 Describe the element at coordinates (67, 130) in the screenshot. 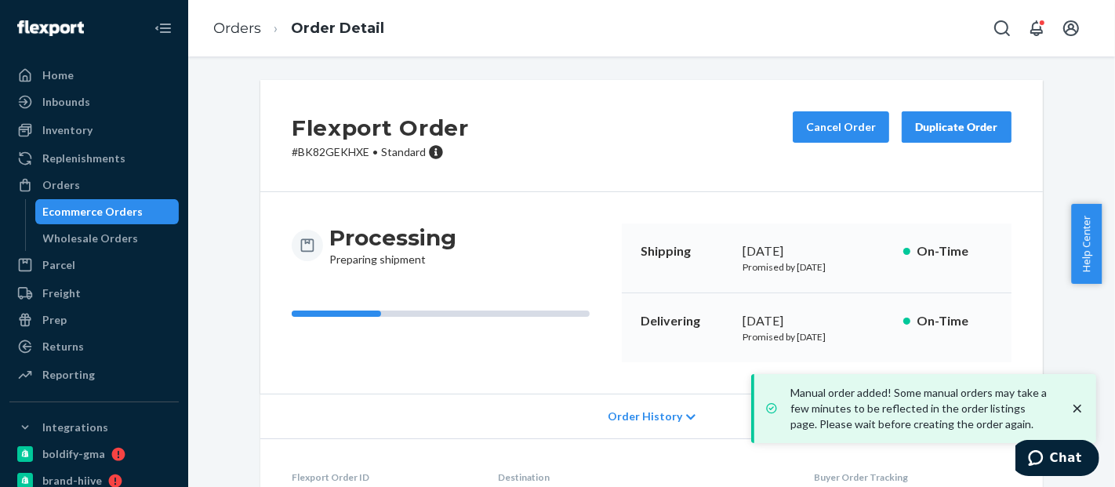

I see `div: Inventory` at that location.